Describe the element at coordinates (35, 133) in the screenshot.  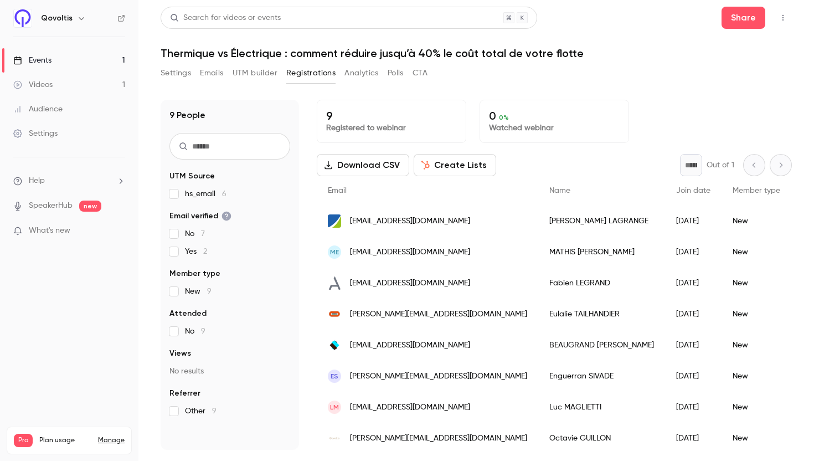
I see `div: Settings` at that location.